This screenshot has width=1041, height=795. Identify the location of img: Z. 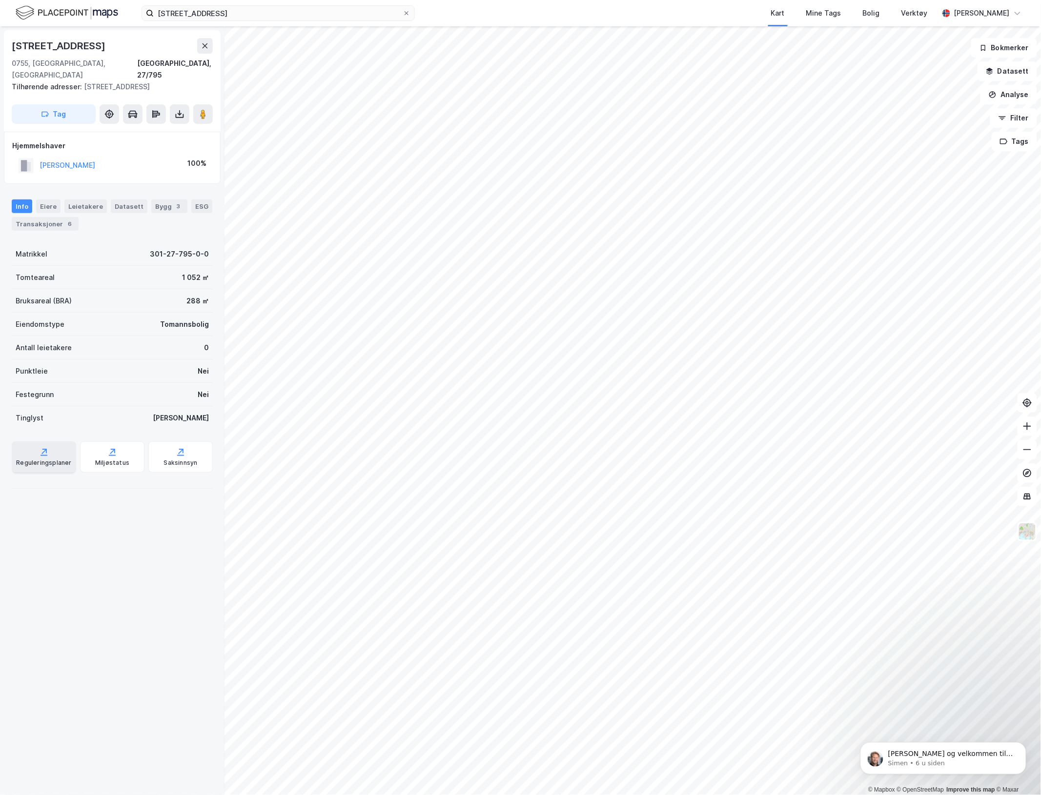
(1027, 532).